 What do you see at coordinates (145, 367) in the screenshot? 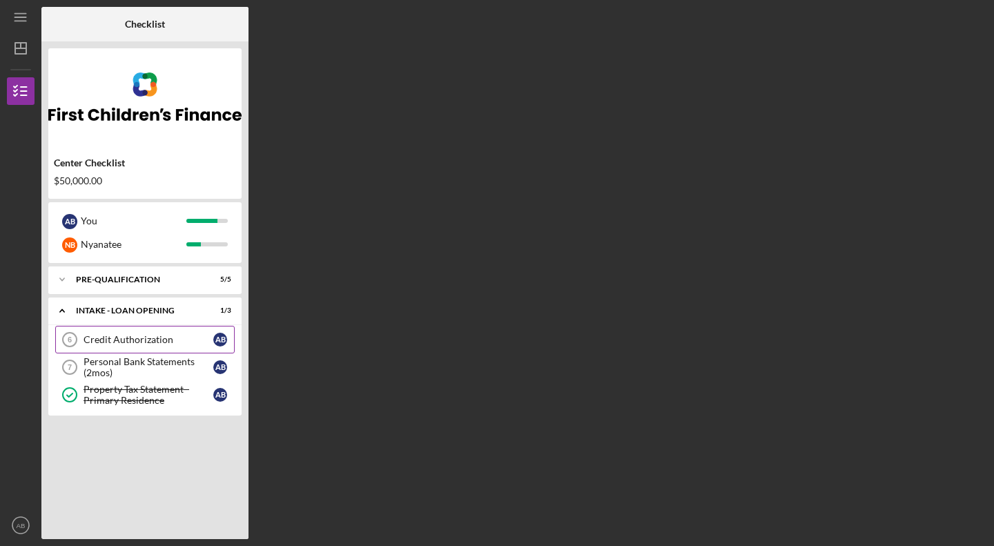
I see `a: 7Personal Bank Statements (2mos)AB` at bounding box center [145, 367].